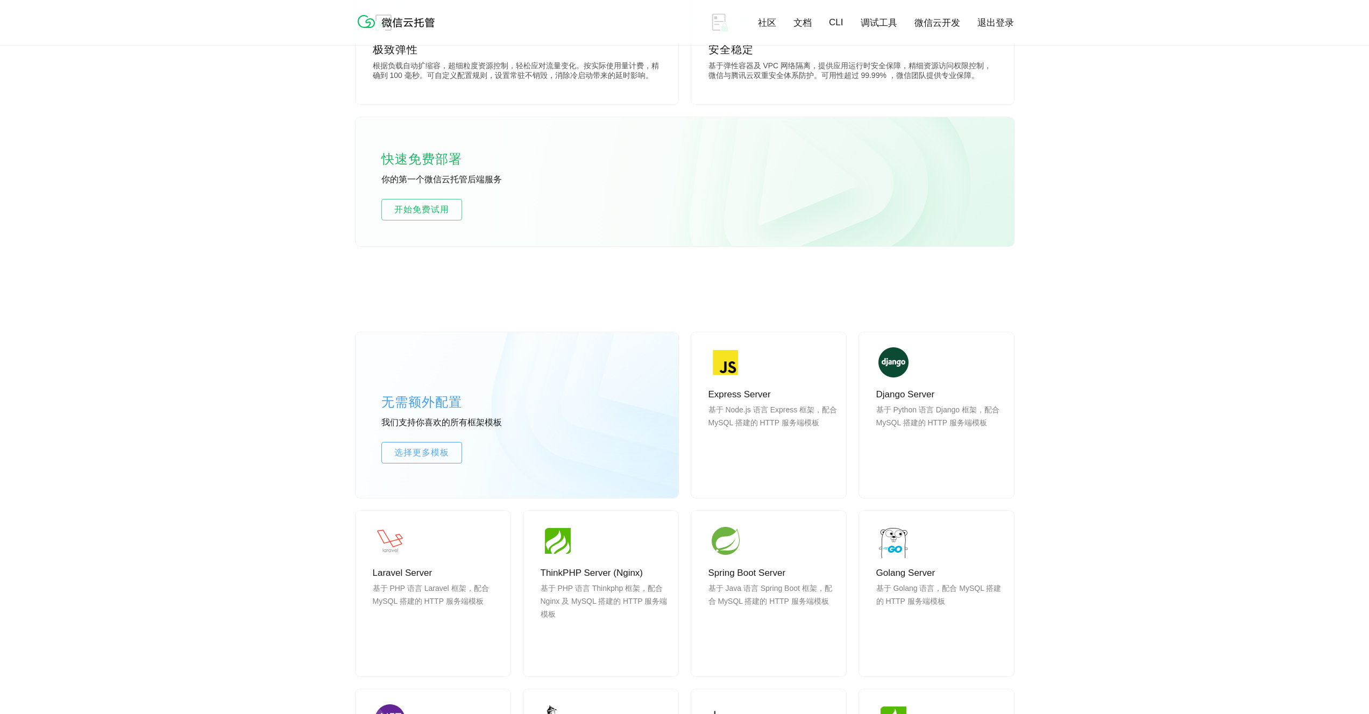  Describe the element at coordinates (836, 23) in the screenshot. I see `a: CLI` at that location.